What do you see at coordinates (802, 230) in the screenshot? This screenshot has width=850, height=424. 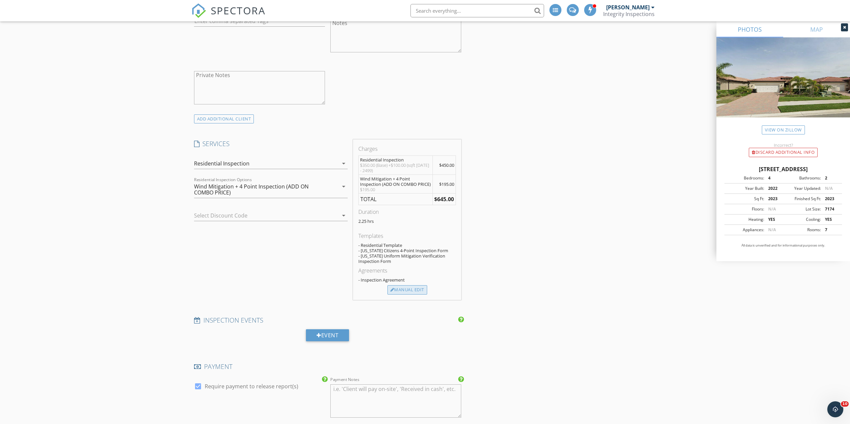 I see `div: Rooms:` at bounding box center [802, 230].